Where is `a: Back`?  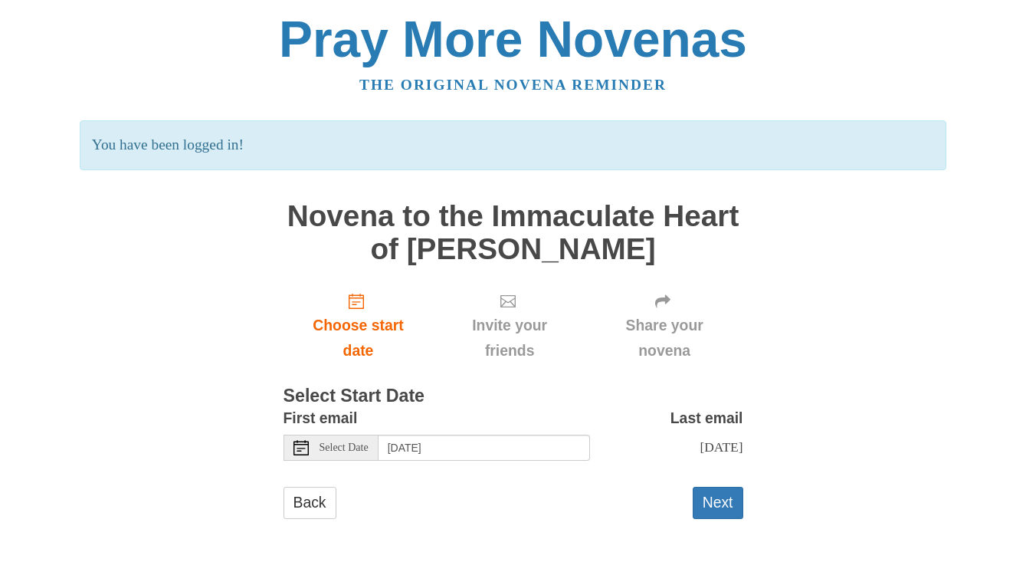 a: Back is located at coordinates (310, 502).